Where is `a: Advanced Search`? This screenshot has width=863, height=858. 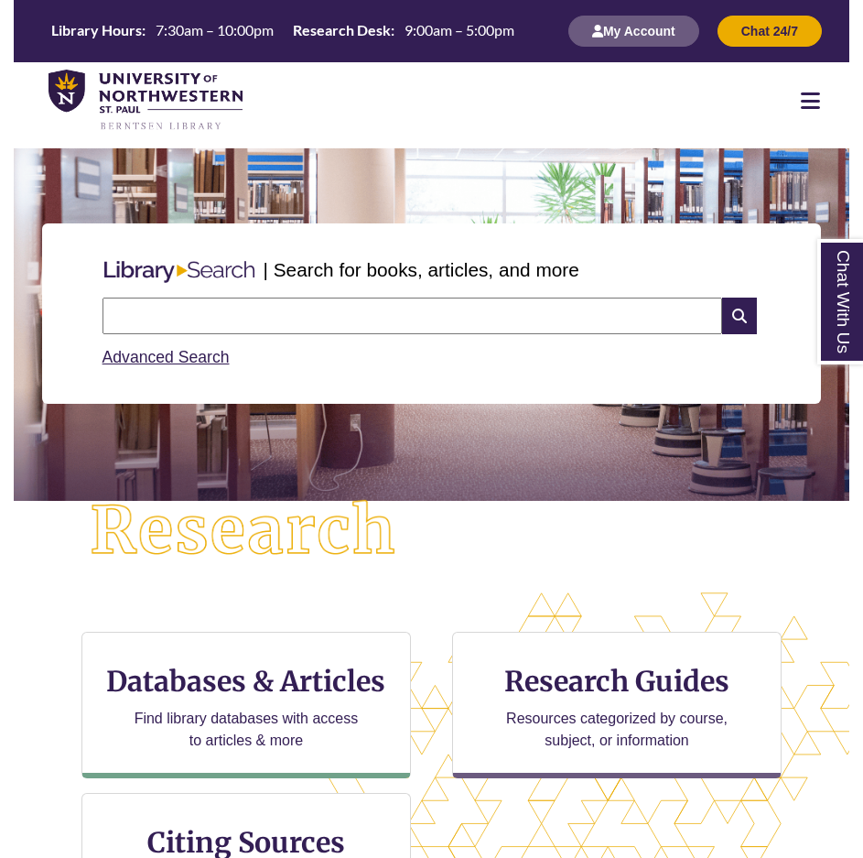
a: Advanced Search is located at coordinates (166, 357).